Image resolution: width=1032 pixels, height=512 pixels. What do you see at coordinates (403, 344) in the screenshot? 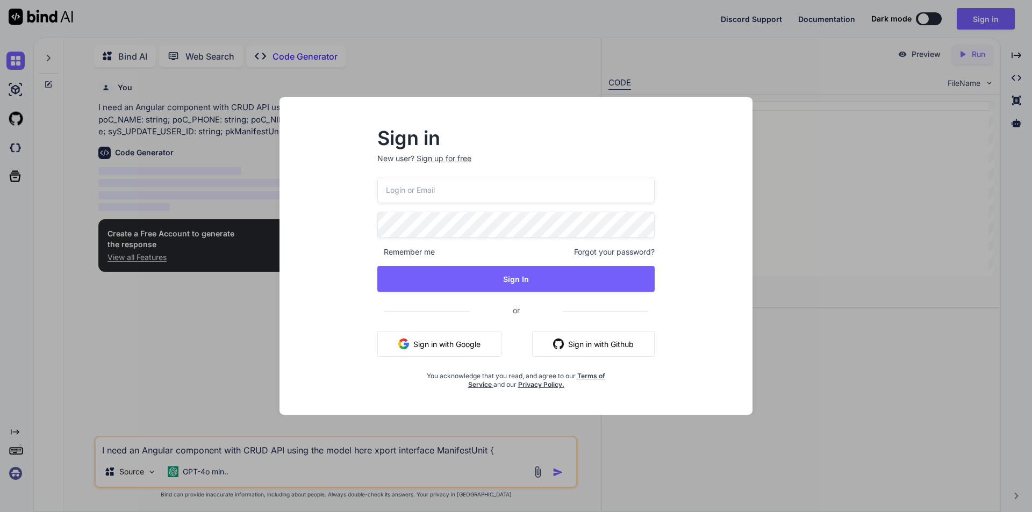
I see `img: google` at bounding box center [403, 344].